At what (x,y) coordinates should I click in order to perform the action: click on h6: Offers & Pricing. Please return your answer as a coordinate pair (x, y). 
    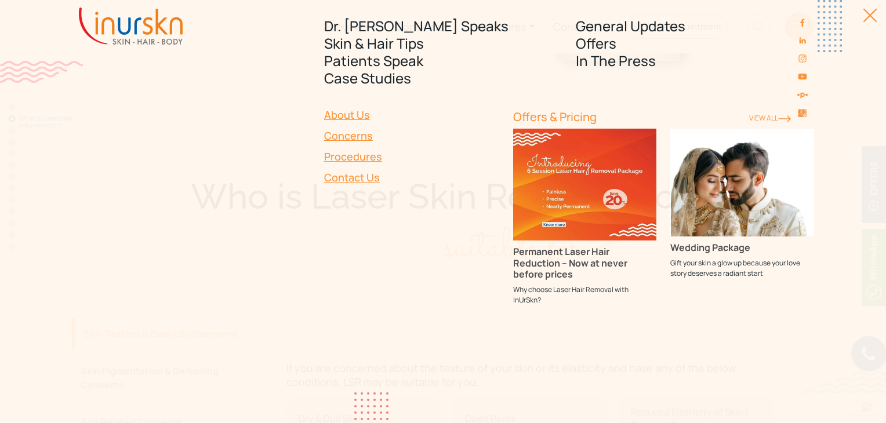
    Looking at the image, I should click on (624, 117).